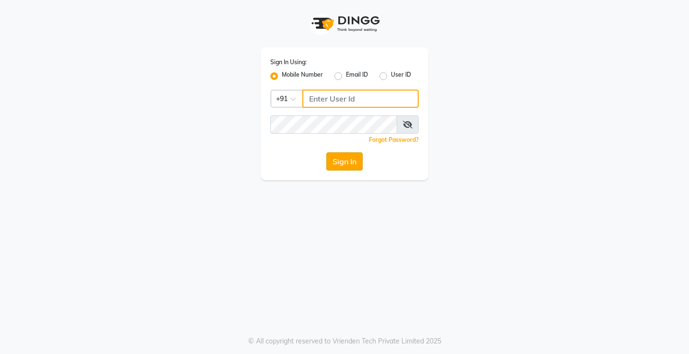  Describe the element at coordinates (345, 161) in the screenshot. I see `button: Sign In` at that location.